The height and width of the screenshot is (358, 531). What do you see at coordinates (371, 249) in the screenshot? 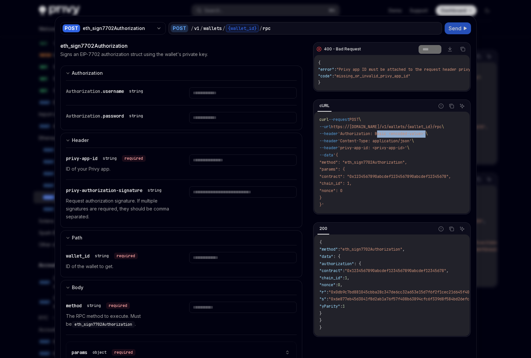
I see `span: "eth_sign7702Authorization"` at bounding box center [371, 249].